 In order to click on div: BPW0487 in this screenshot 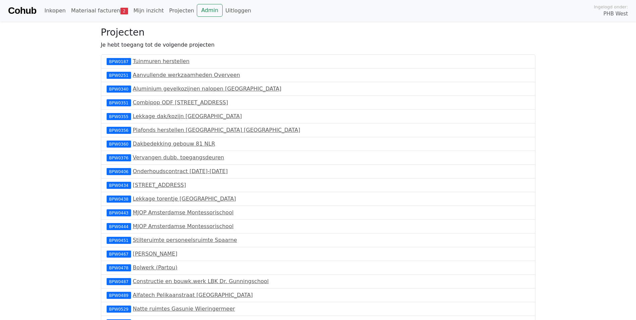, I will do `click(119, 281)`.